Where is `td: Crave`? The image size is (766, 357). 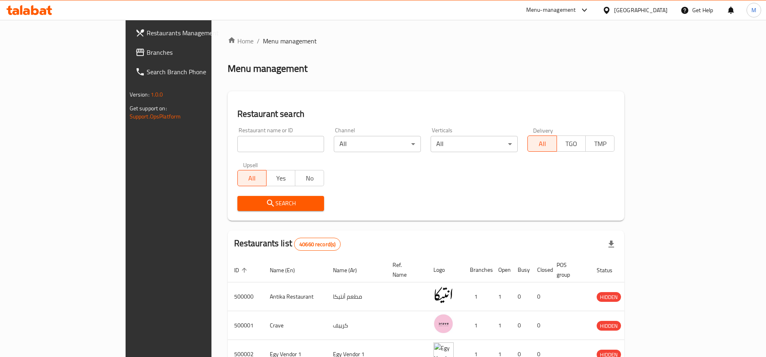 td: Crave is located at coordinates (295, 325).